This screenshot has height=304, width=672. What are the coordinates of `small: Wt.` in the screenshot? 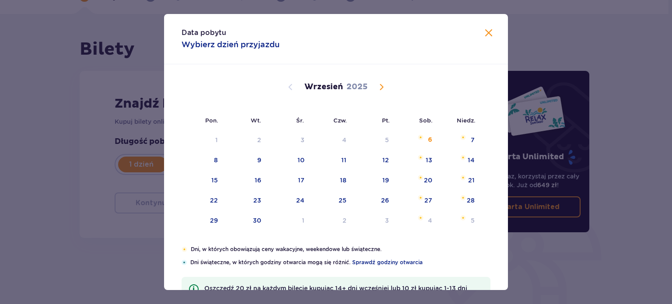 It's located at (256, 120).